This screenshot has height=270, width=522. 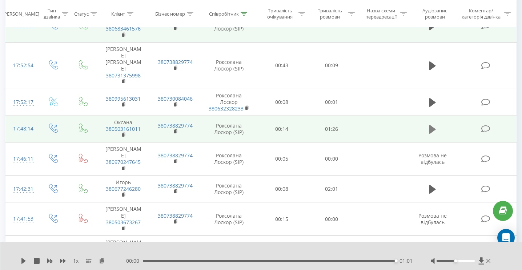 I want to click on td: Оксана, so click(x=123, y=129).